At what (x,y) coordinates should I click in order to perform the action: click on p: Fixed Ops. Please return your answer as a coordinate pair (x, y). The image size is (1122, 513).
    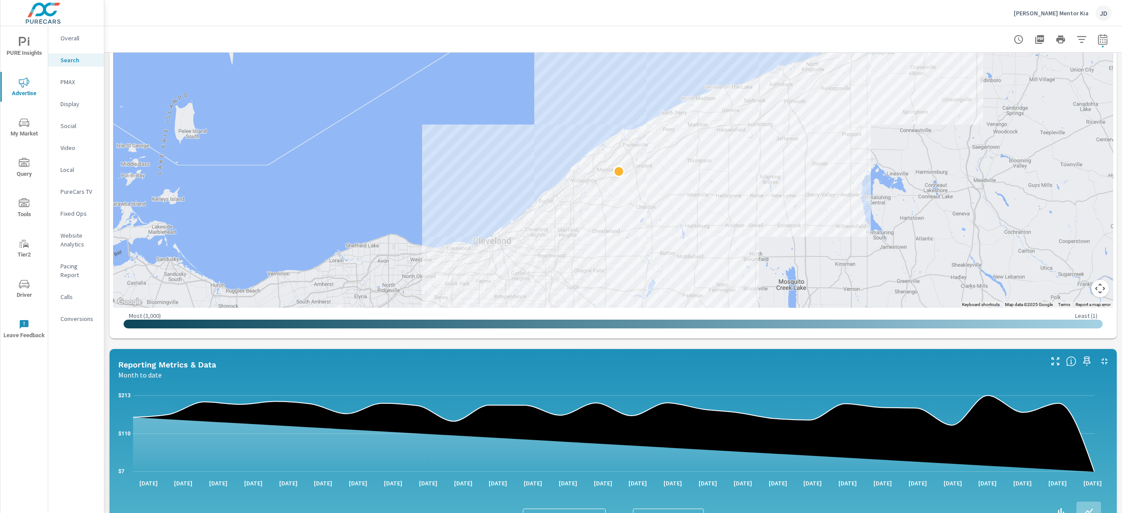
    Looking at the image, I should click on (78, 214).